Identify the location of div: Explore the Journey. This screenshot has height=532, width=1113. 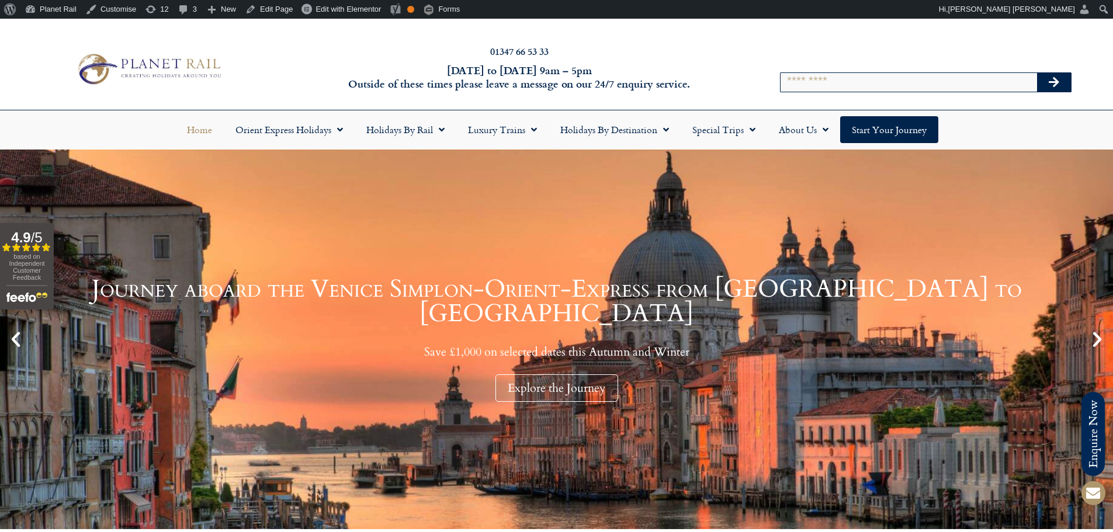
(557, 388).